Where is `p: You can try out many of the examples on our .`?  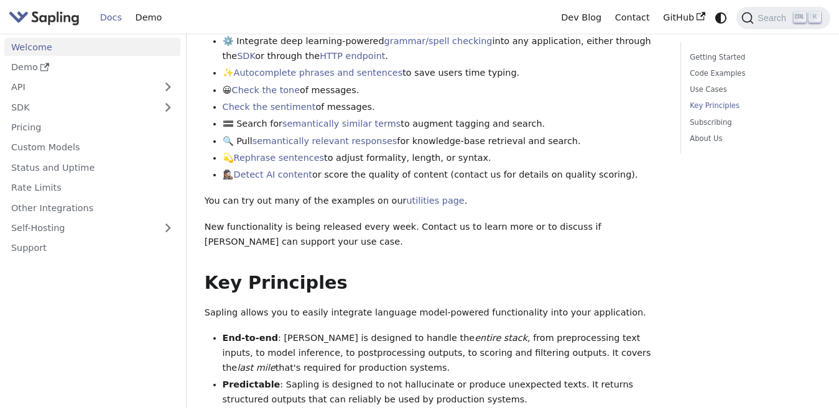
p: You can try out many of the examples on our . is located at coordinates (433, 201).